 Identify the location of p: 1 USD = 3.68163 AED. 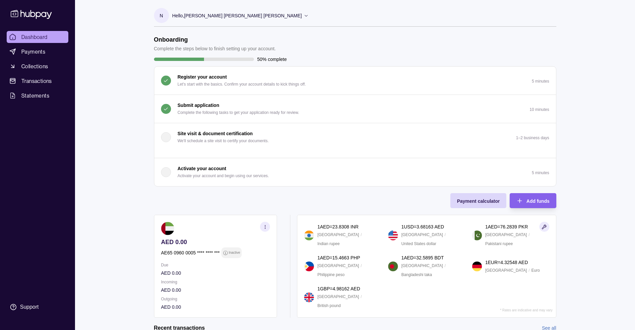
(423, 227).